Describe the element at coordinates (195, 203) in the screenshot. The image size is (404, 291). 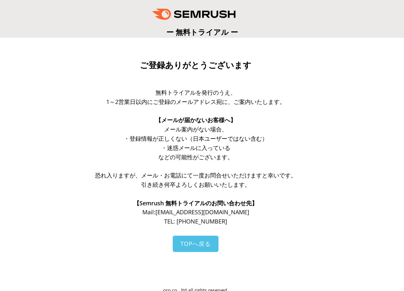
I see `span: 【Semrush 無料トライアルのお問い合わせ先】` at that location.